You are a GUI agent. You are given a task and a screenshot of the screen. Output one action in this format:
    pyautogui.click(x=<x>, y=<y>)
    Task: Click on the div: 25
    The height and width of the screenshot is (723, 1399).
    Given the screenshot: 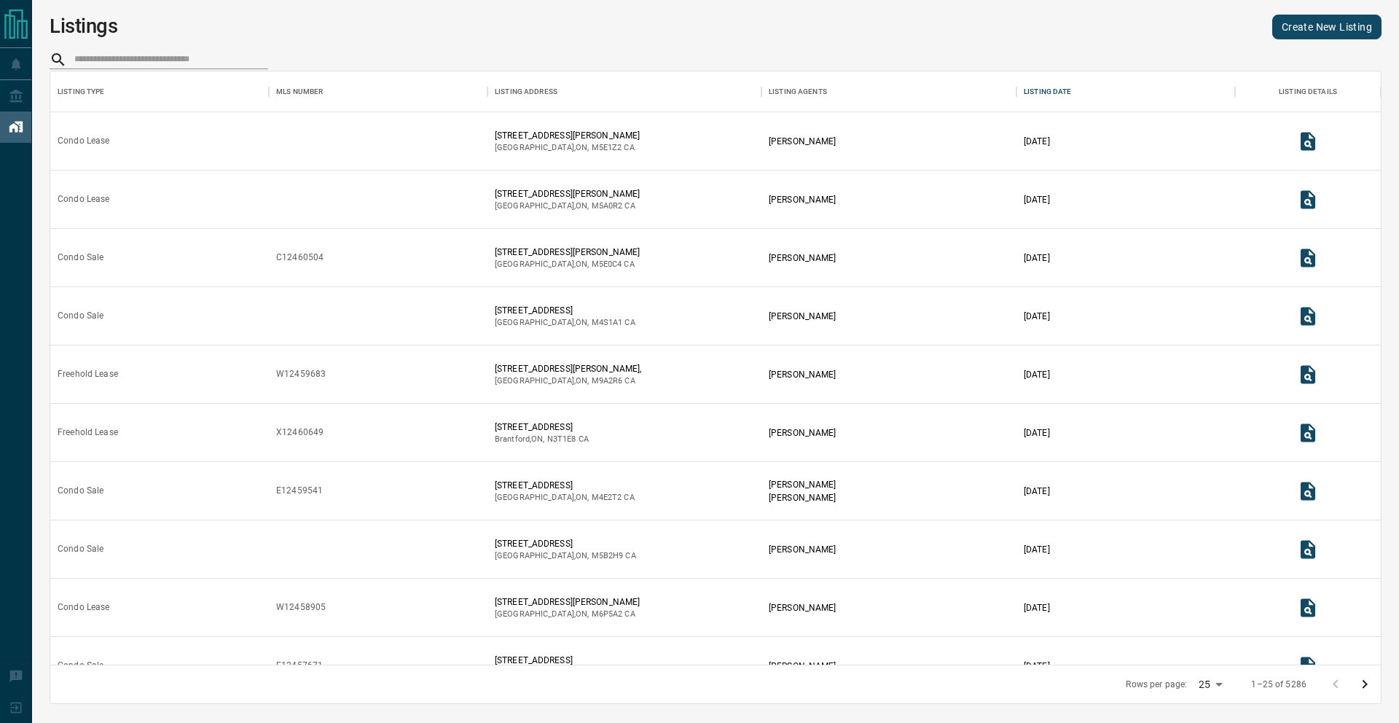 What is the action you would take?
    pyautogui.click(x=1211, y=684)
    